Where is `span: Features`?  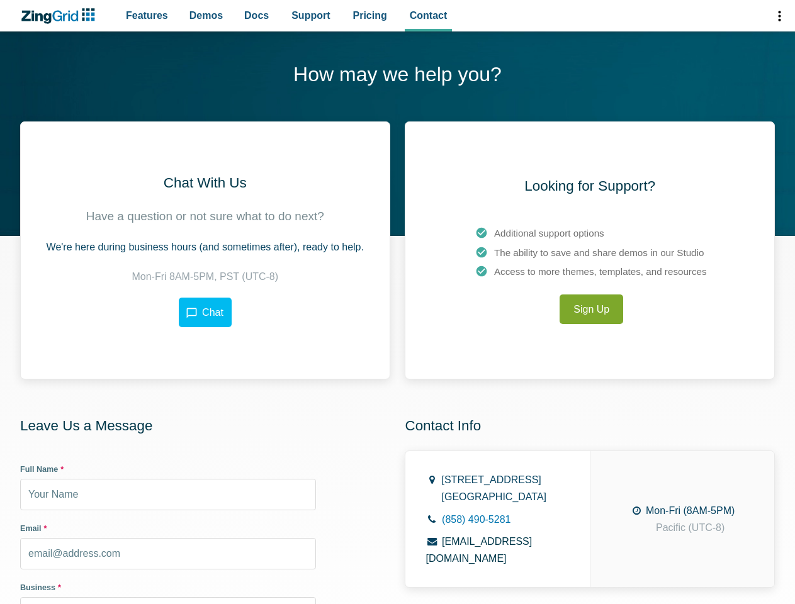 span: Features is located at coordinates (147, 15).